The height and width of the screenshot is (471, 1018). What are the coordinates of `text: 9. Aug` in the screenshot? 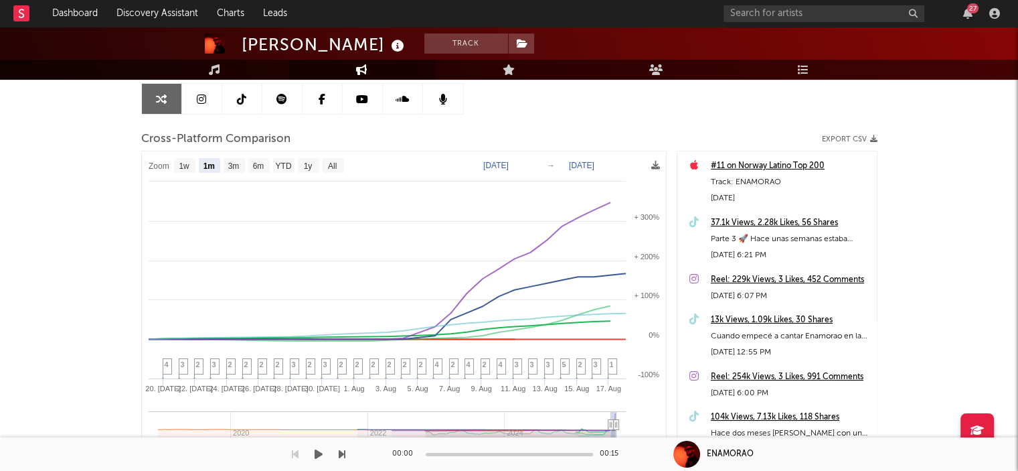 It's located at (481, 388).